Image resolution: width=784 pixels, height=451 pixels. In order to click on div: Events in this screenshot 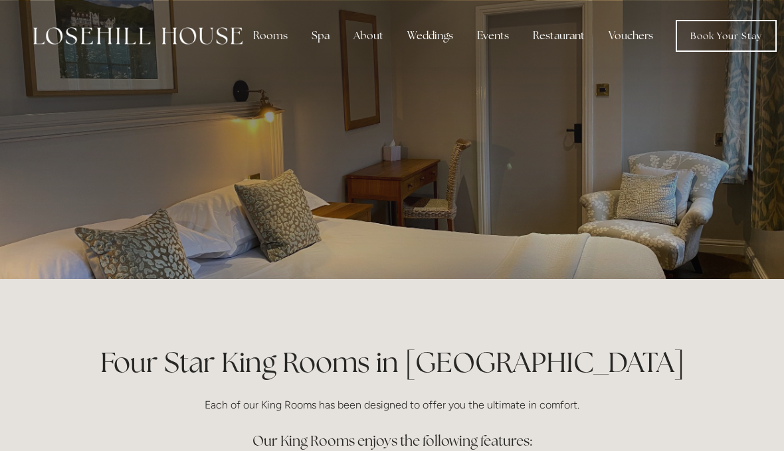, I will do `click(493, 36)`.